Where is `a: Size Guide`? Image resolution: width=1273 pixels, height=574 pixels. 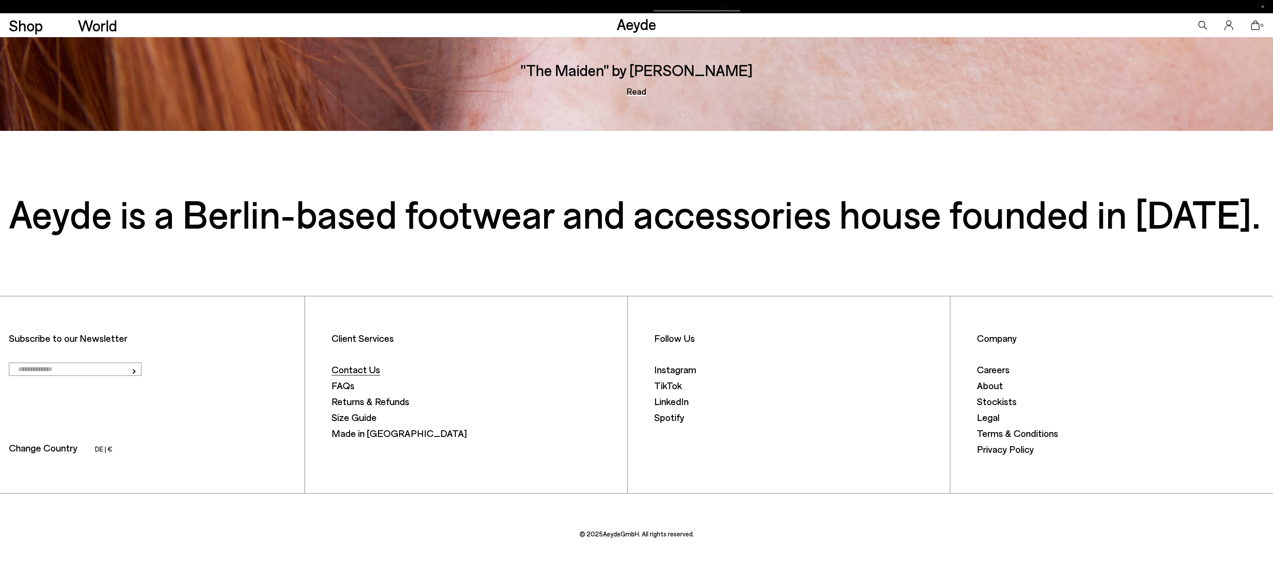 a: Size Guide is located at coordinates (354, 418).